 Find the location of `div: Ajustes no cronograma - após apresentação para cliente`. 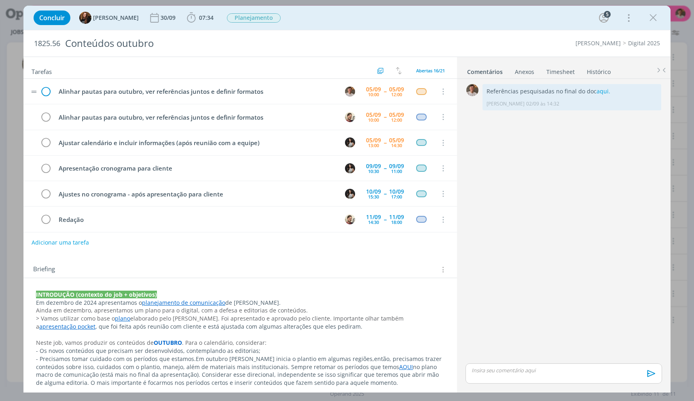

div: Ajustes no cronograma - após apresentação para cliente is located at coordinates (196, 194).